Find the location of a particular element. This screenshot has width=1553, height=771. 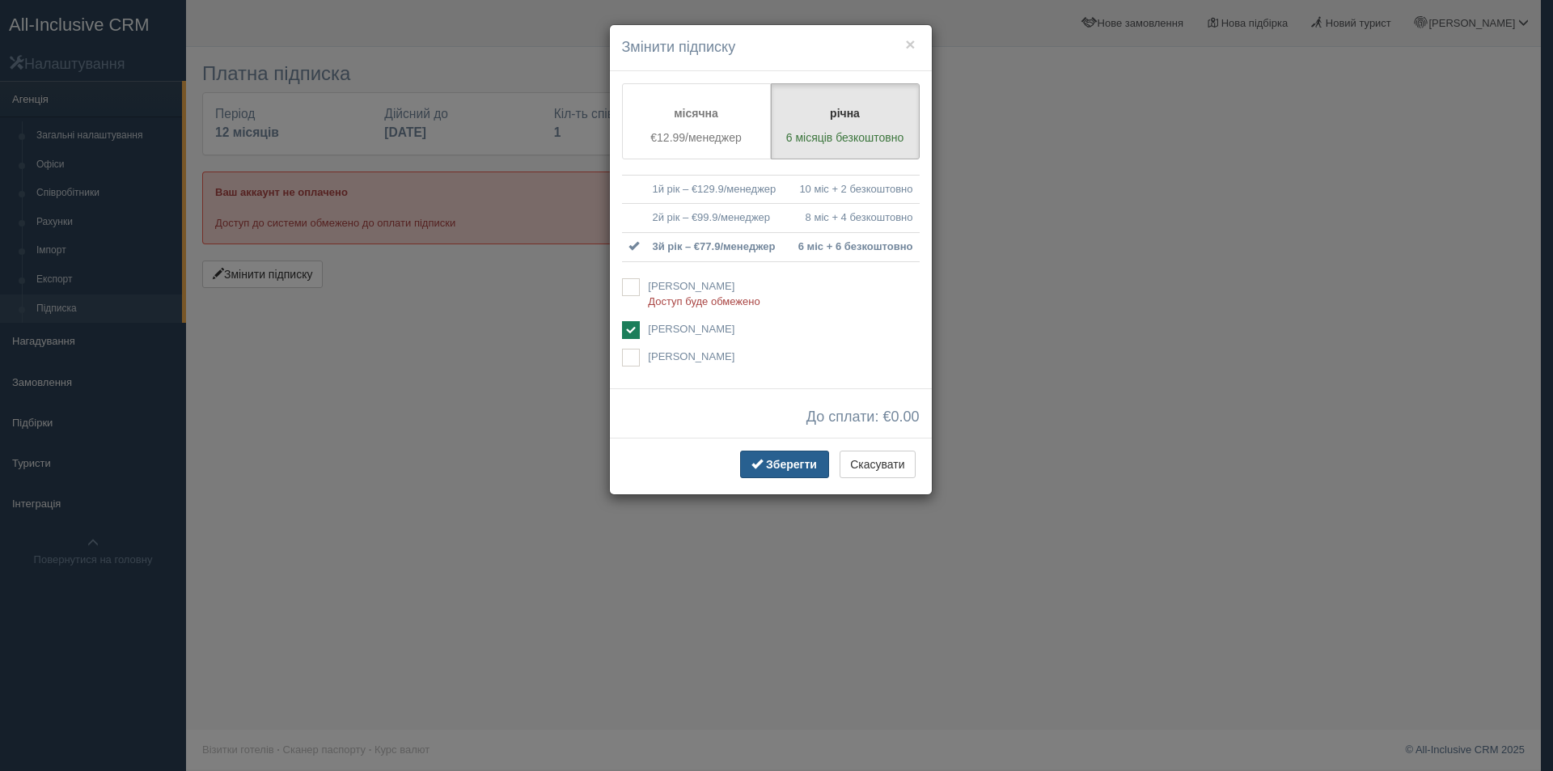

h4: Змінити підписку is located at coordinates (771, 48).